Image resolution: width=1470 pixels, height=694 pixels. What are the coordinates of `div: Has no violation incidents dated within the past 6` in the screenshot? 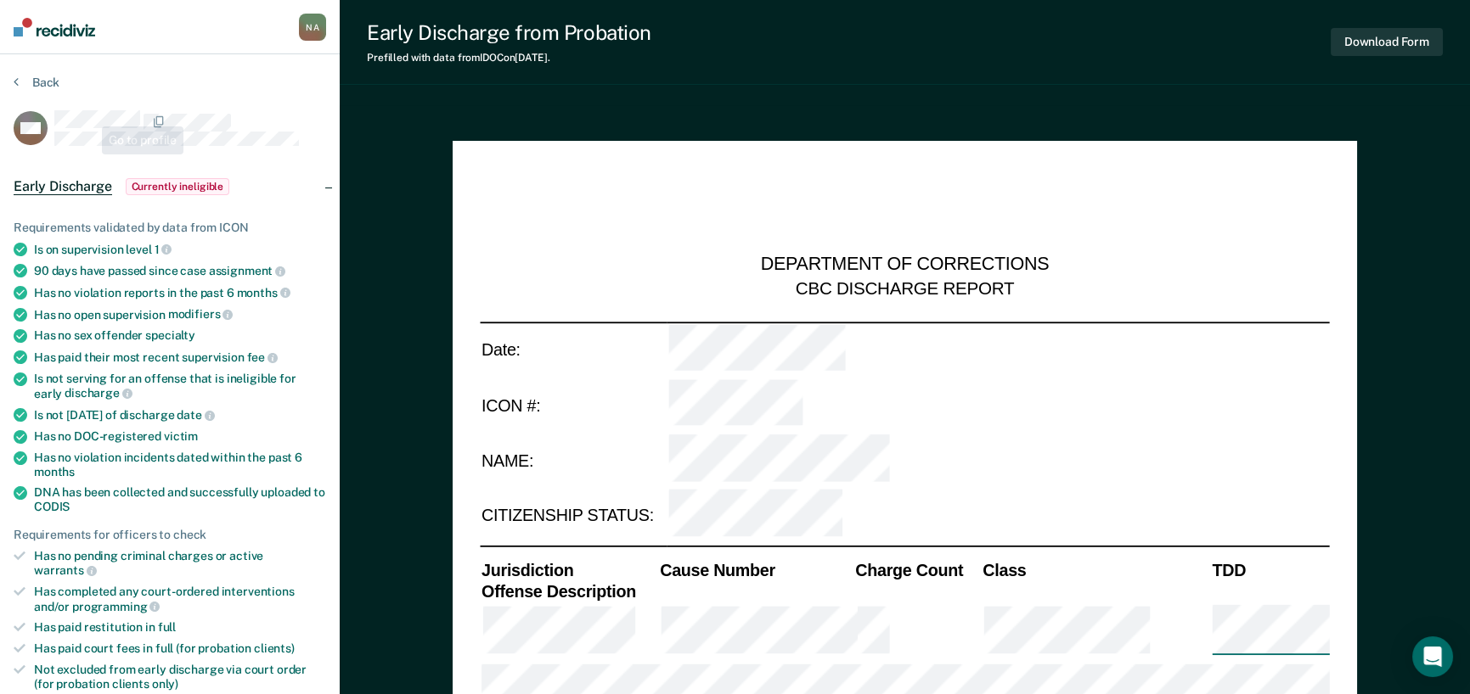 It's located at (180, 465).